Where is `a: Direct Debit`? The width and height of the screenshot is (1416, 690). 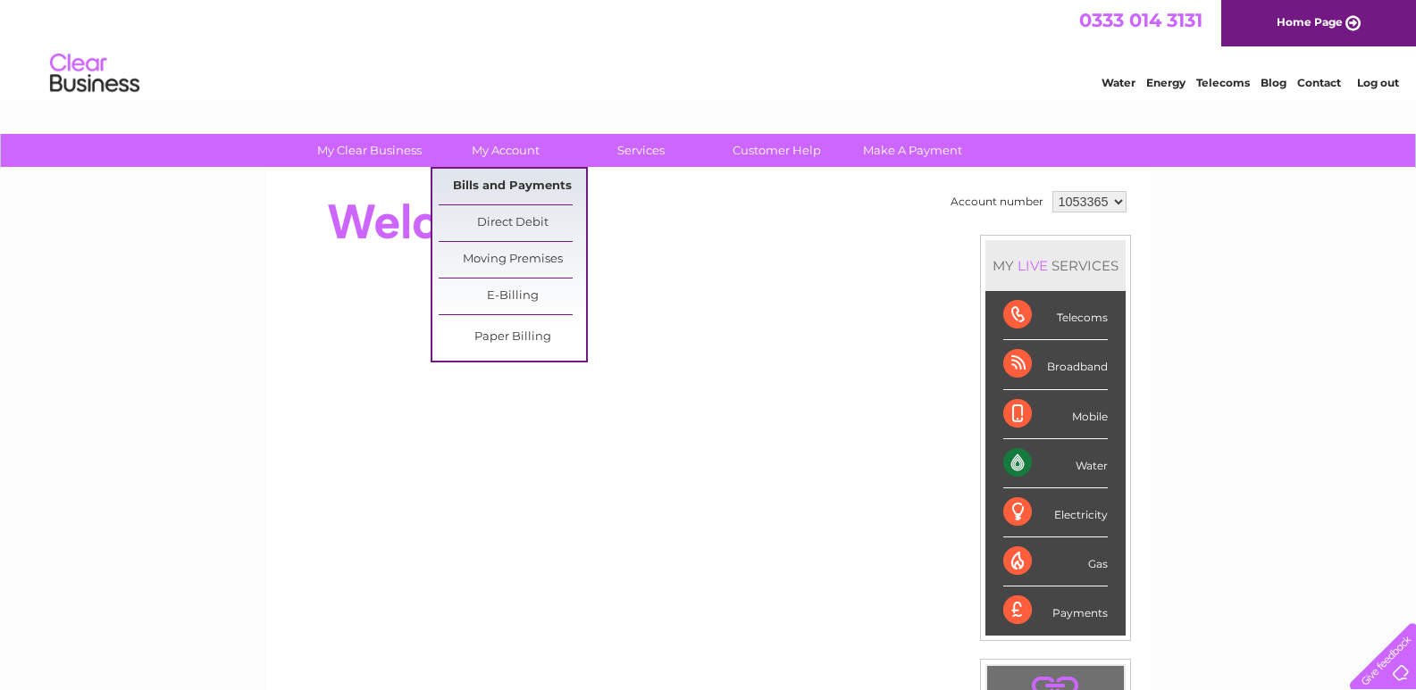 a: Direct Debit is located at coordinates (512, 223).